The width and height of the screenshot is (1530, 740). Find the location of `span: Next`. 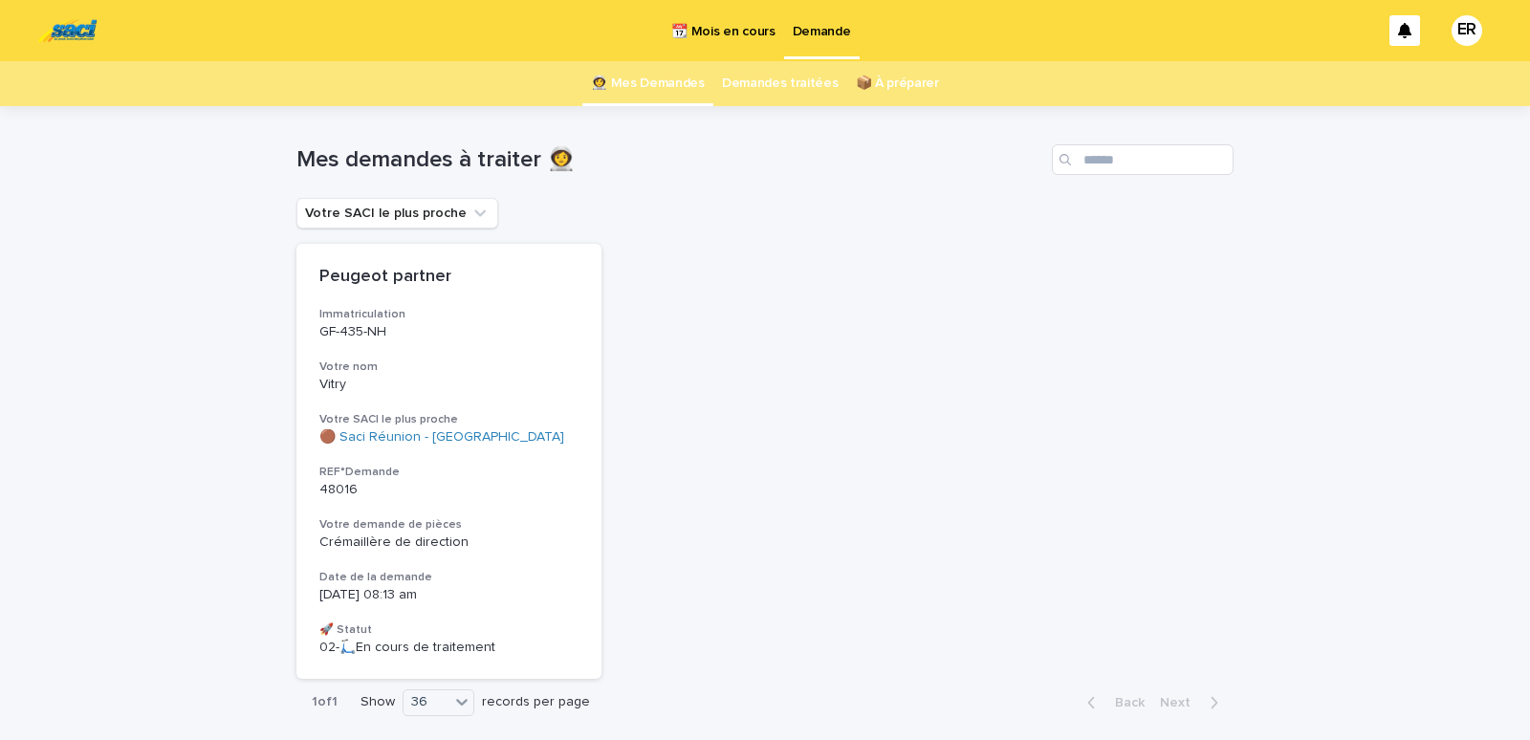

span: Next is located at coordinates (1181, 703).